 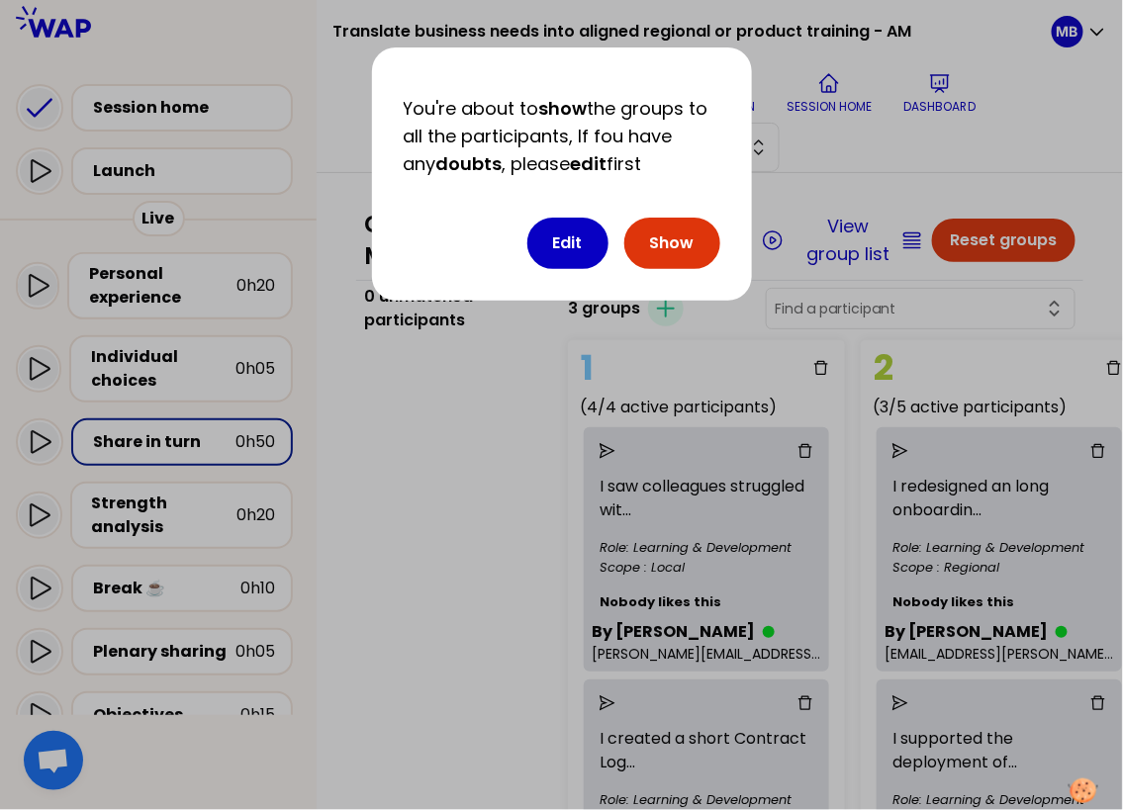 What do you see at coordinates (568, 243) in the screenshot?
I see `button: Edit` at bounding box center [568, 243].